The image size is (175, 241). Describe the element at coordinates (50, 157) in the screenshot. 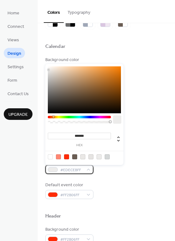

I see `div: rgb(255, 255, 255)` at that location.